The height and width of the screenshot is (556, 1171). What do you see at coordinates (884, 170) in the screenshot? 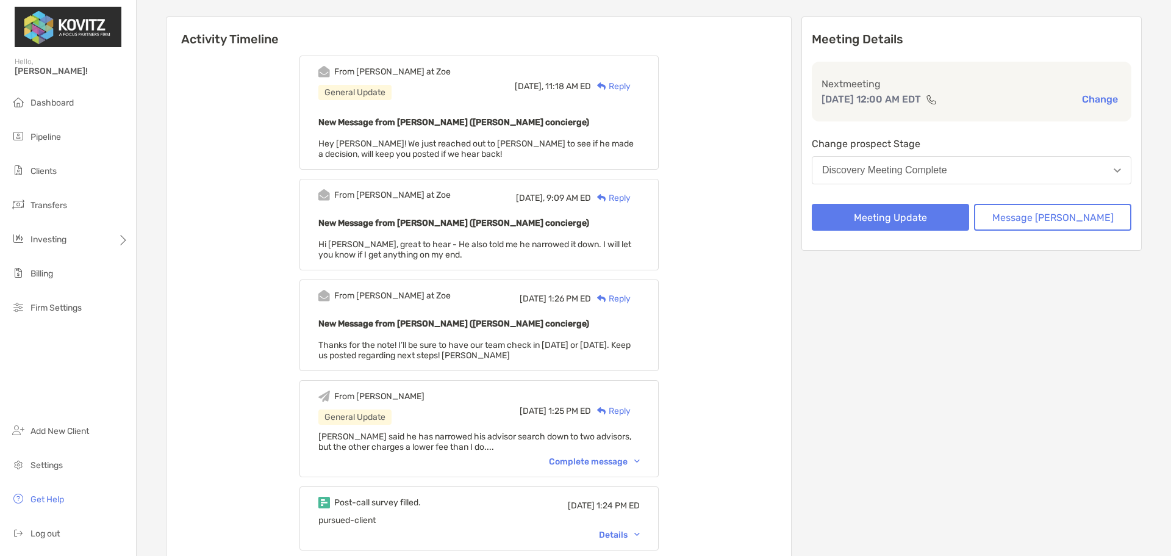
I see `div: Discovery Meeting Complete` at bounding box center [884, 170].